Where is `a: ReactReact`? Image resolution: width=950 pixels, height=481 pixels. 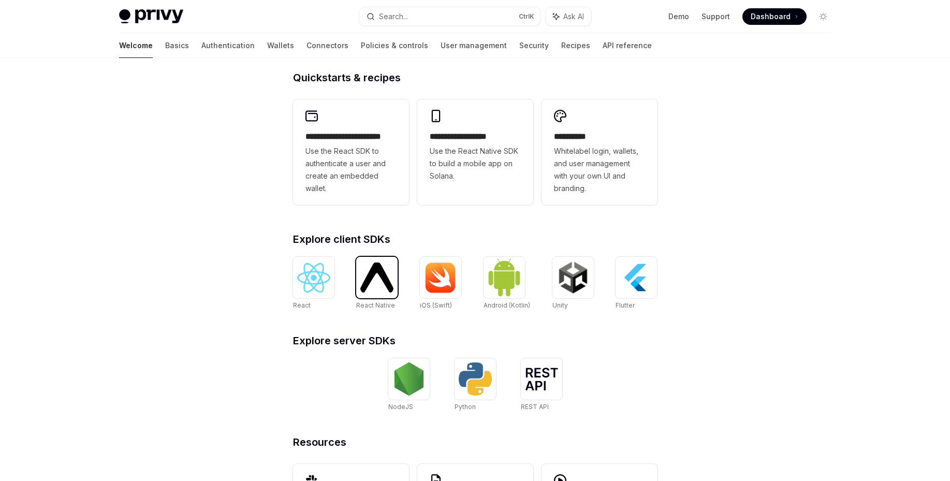 a: ReactReact is located at coordinates (314, 284).